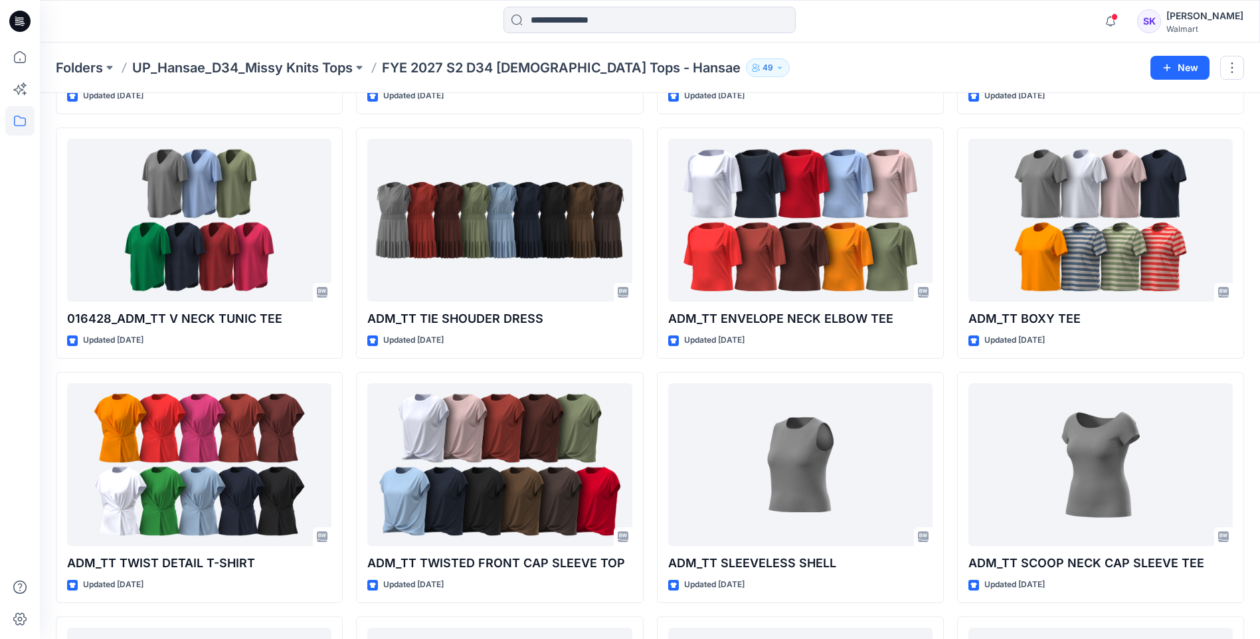 This screenshot has height=639, width=1260. I want to click on a: ADM_TT SCOOP NECK CAP SLEEVE TEE, so click(1100, 464).